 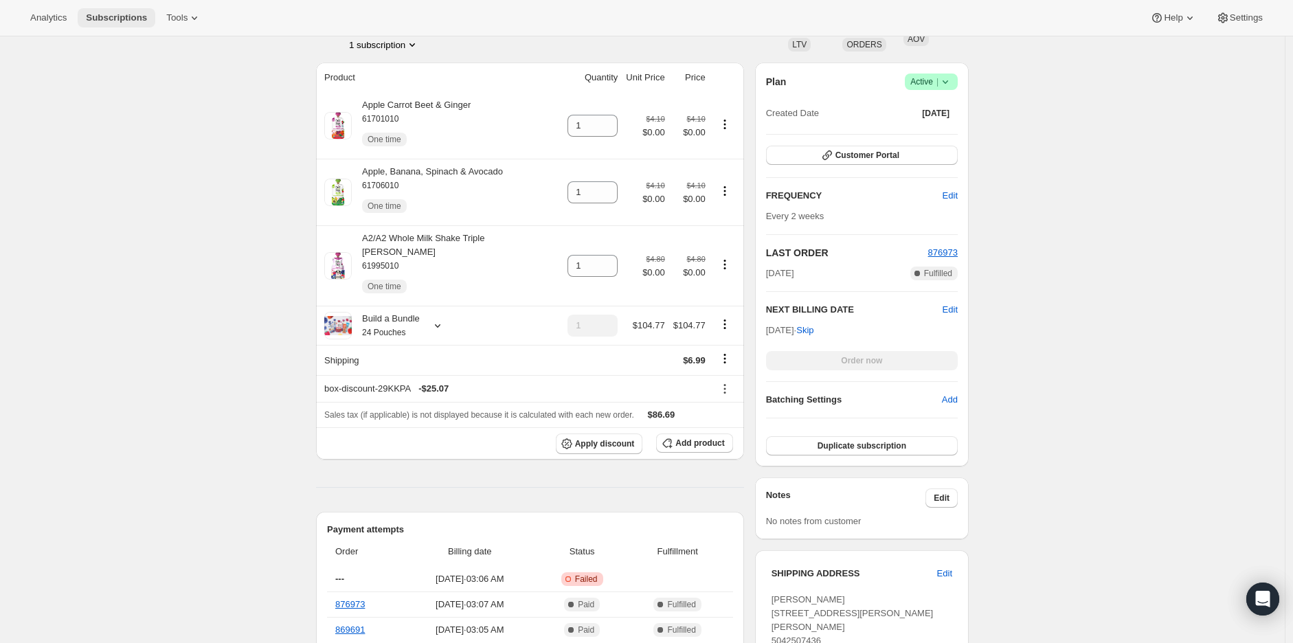 What do you see at coordinates (949, 400) in the screenshot?
I see `span: Add` at bounding box center [949, 400].